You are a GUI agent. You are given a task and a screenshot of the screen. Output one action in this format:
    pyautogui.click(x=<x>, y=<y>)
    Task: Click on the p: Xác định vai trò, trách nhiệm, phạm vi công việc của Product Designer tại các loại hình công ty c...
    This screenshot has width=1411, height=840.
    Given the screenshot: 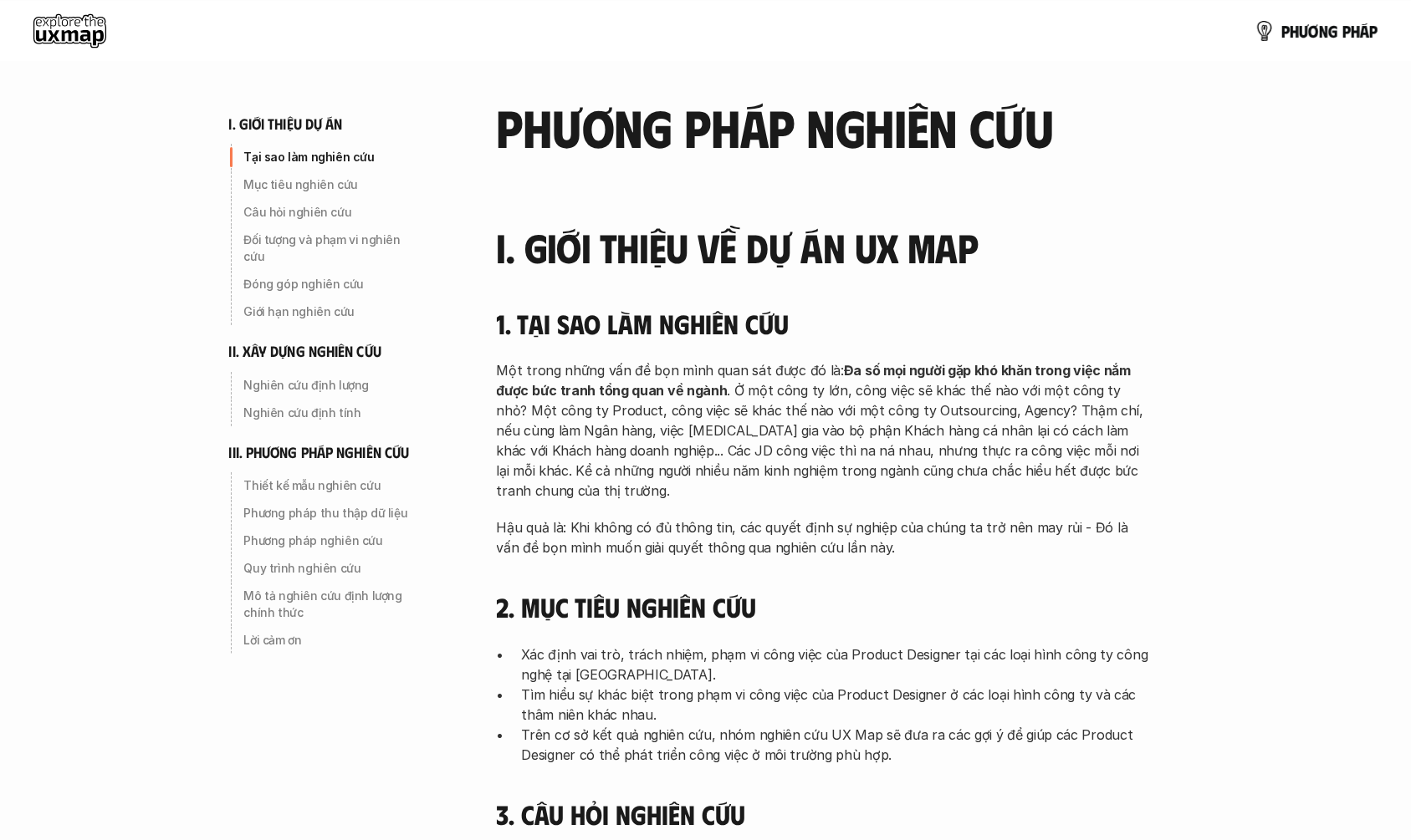 What is the action you would take?
    pyautogui.click(x=835, y=665)
    